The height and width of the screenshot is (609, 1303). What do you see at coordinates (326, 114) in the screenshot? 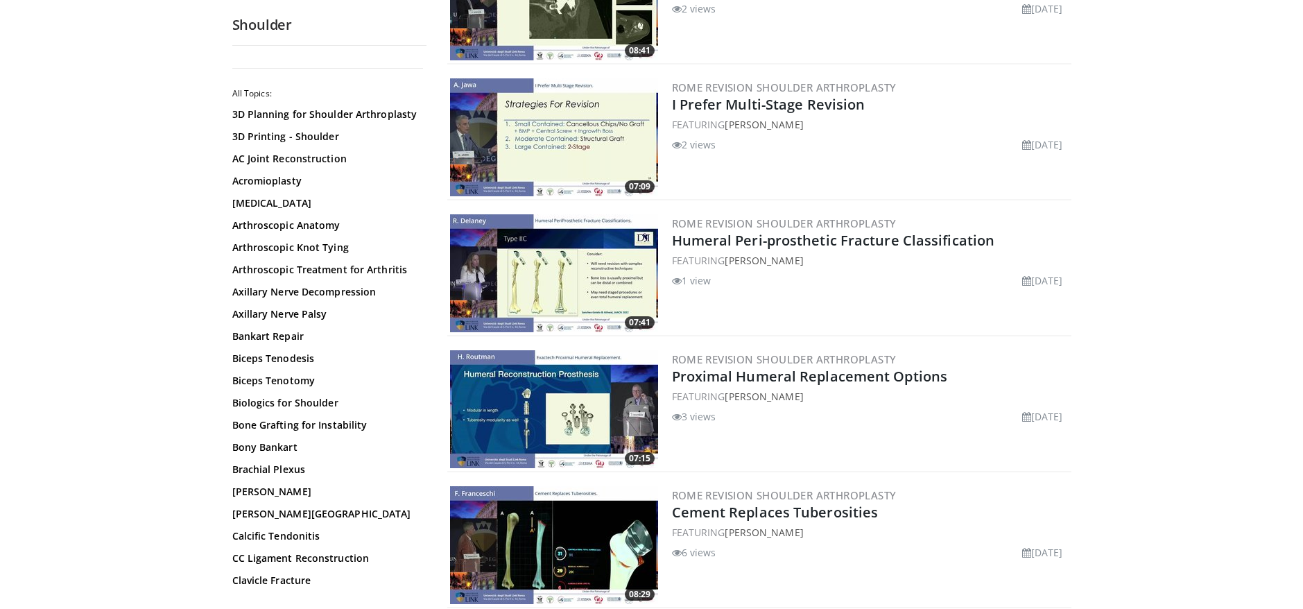
I see `a: 3D Planning for Shoulder Arthroplasty` at bounding box center [326, 114].